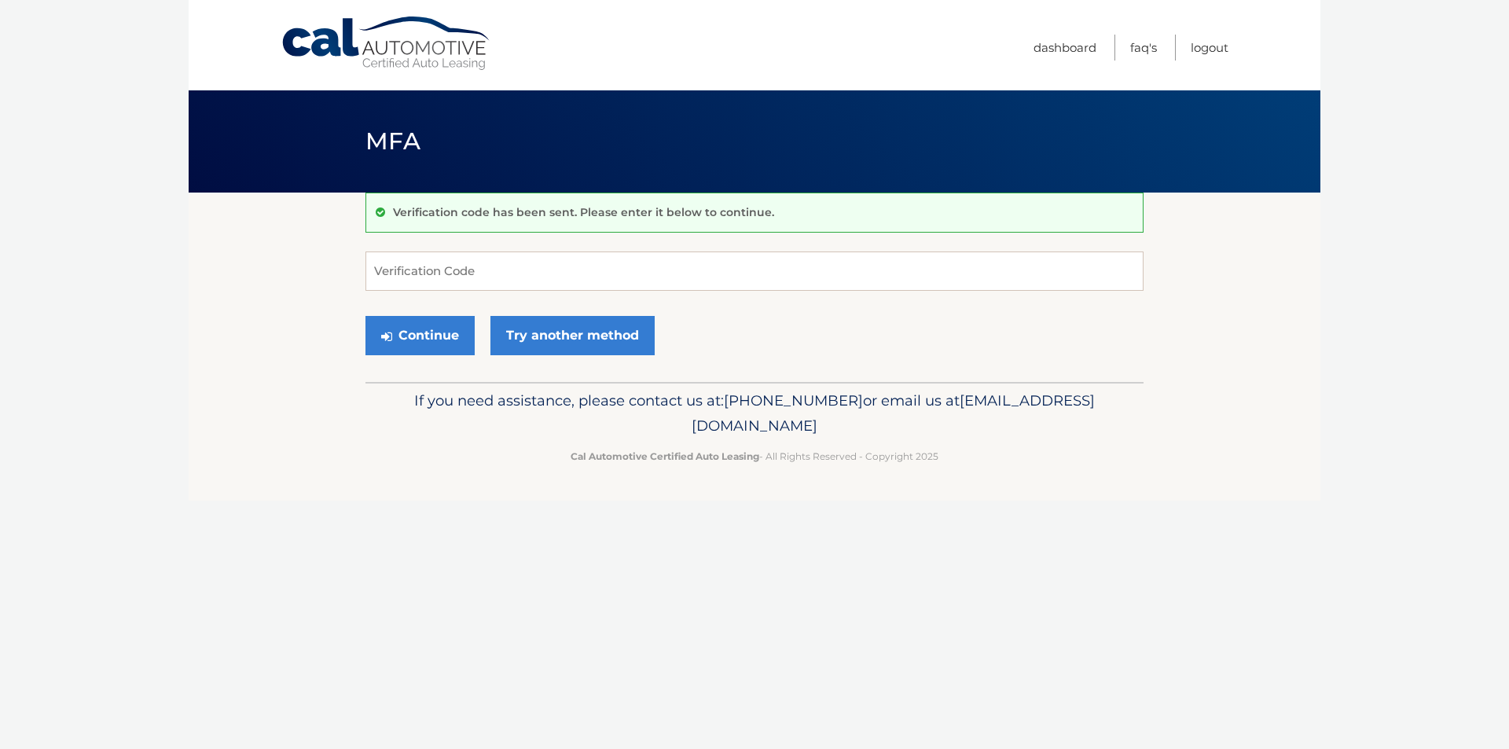 The width and height of the screenshot is (1509, 749). Describe the element at coordinates (755, 413) in the screenshot. I see `p: If you need assistance, please contact us at: or email us at` at that location.